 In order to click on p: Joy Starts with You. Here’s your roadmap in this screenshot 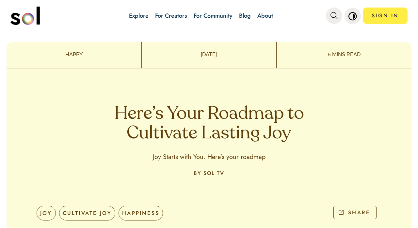, I will do `click(209, 157)`.